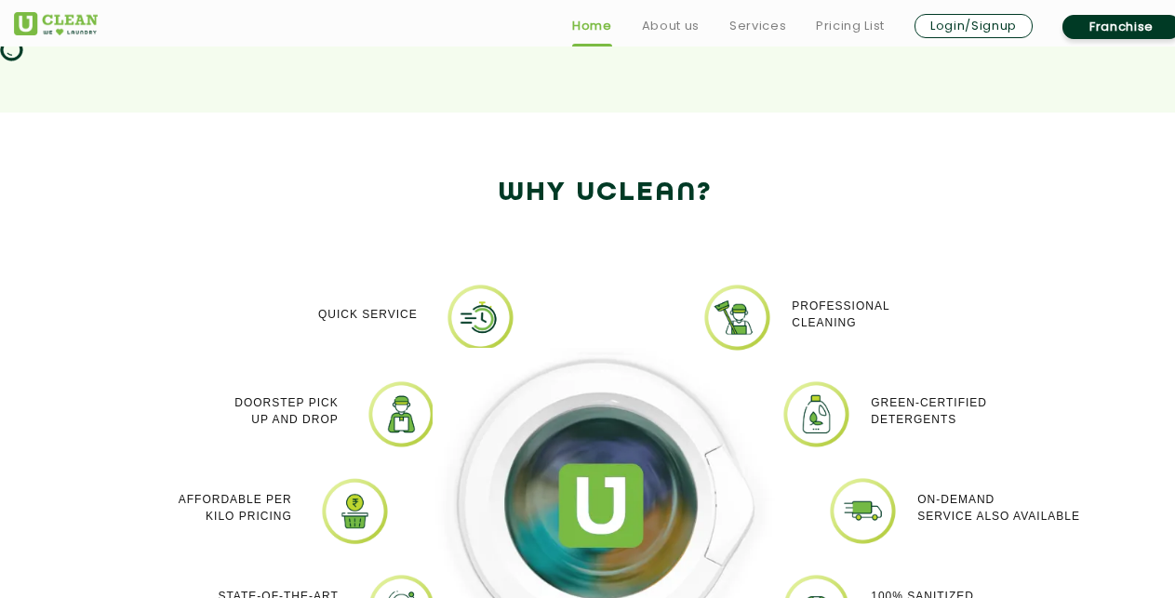 The image size is (1175, 598). What do you see at coordinates (816, 414) in the screenshot?
I see `img: laundry near me` at bounding box center [816, 414].